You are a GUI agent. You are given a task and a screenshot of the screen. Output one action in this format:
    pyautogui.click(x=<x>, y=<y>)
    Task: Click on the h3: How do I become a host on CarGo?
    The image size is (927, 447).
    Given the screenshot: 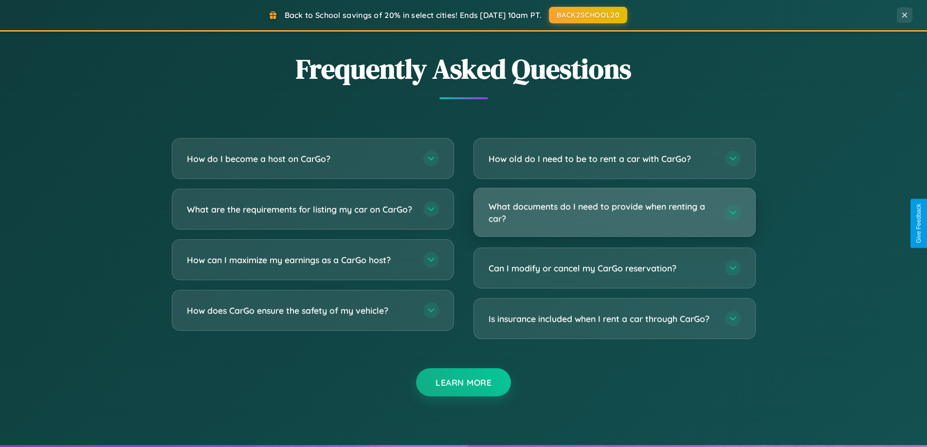 What is the action you would take?
    pyautogui.click(x=300, y=159)
    